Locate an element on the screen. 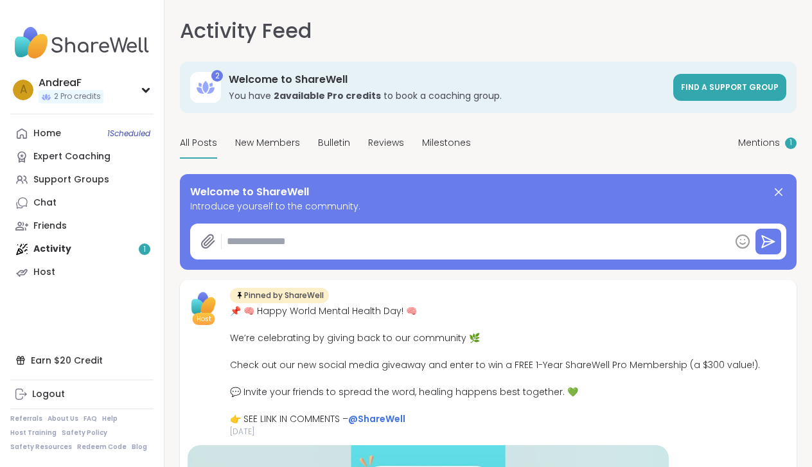 Image resolution: width=812 pixels, height=467 pixels. a: FAQ is located at coordinates (90, 419).